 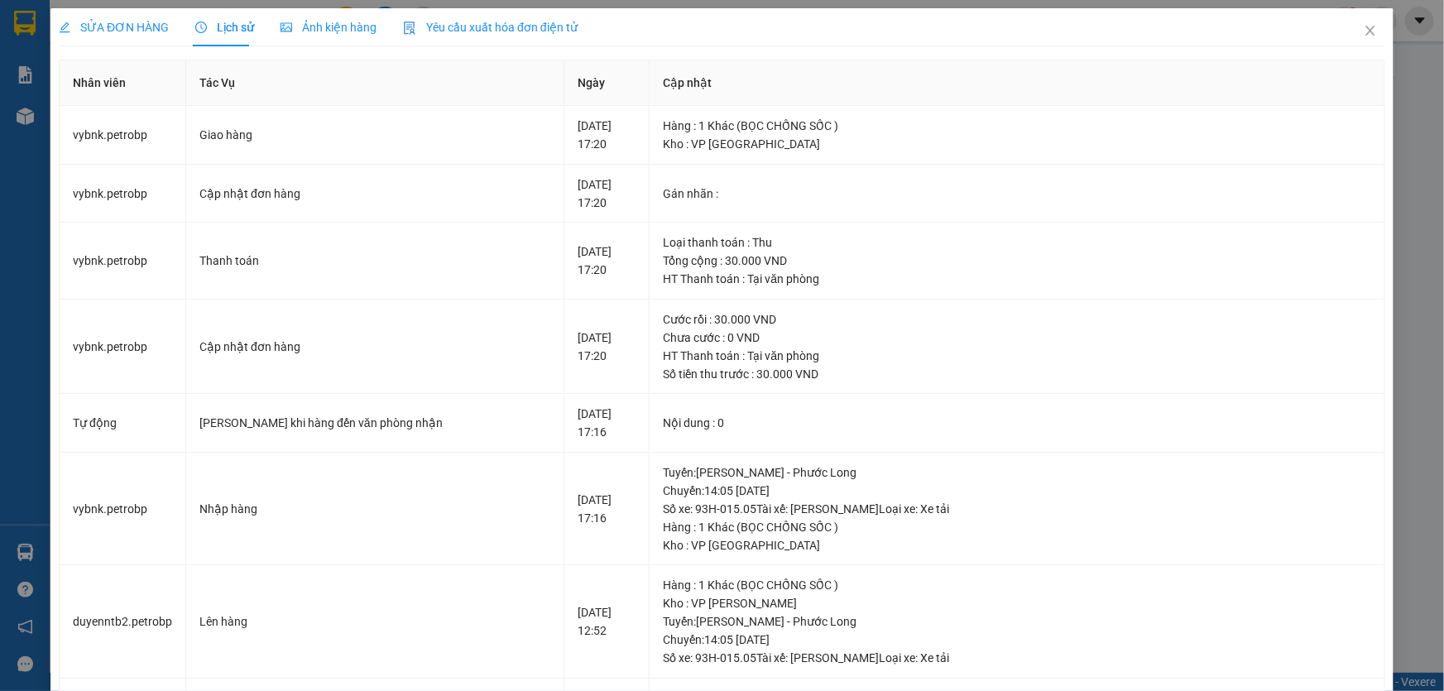 I want to click on span: Yêu cầu xuất hóa đơn điện tử, so click(x=490, y=27).